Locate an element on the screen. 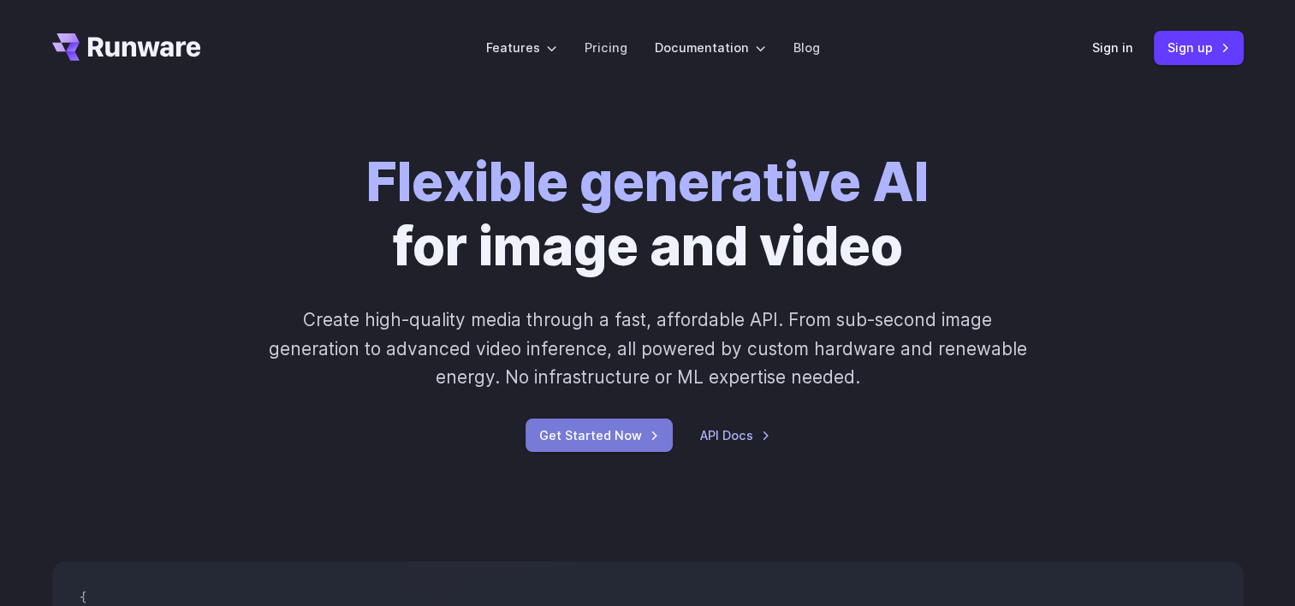 This screenshot has height=606, width=1295. label: Documentation is located at coordinates (710, 47).